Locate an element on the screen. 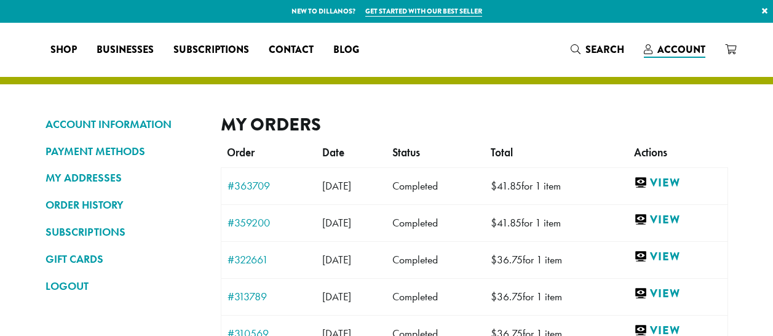  span: Date is located at coordinates (333, 153).